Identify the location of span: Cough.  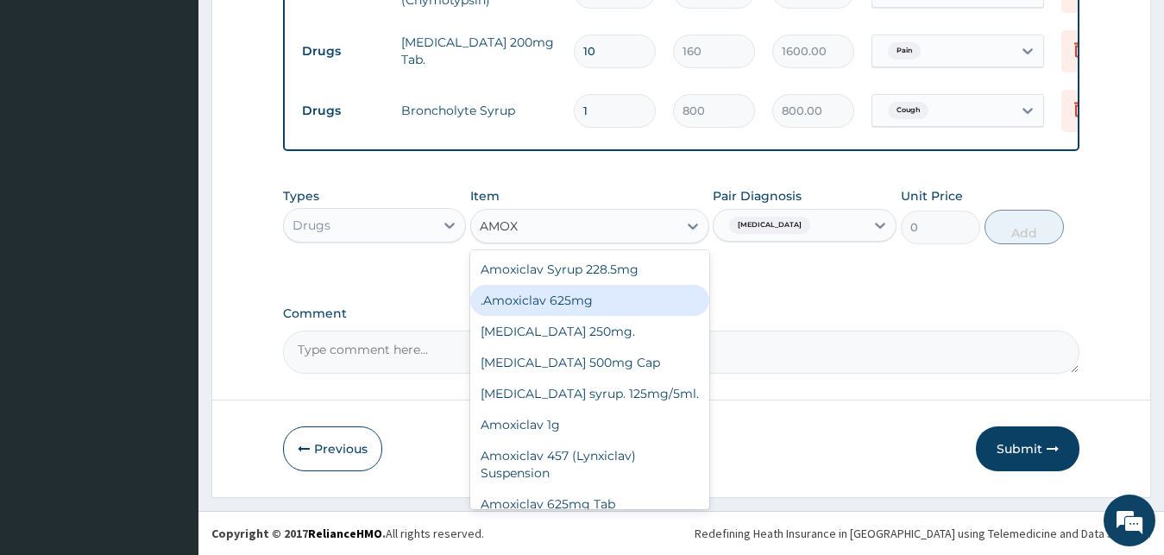
(908, 110).